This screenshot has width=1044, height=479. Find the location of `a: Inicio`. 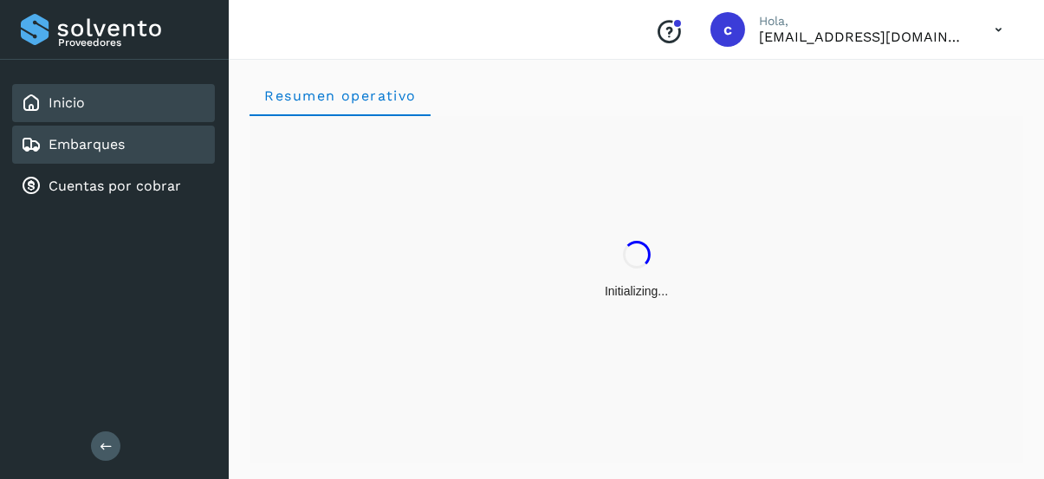

a: Inicio is located at coordinates (67, 102).